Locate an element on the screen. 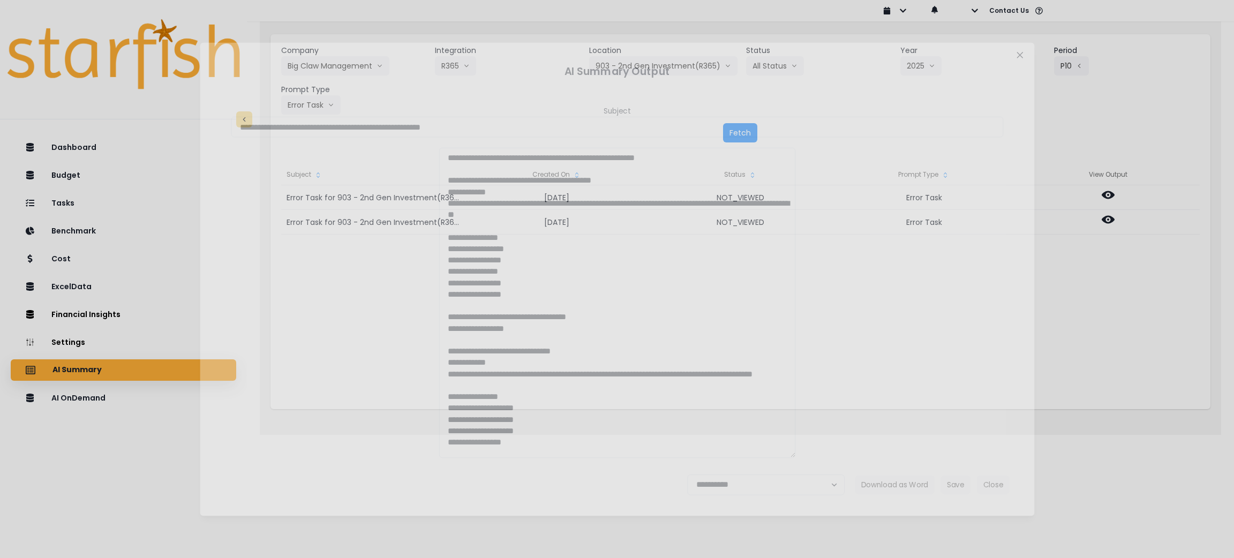  button: Save is located at coordinates (956, 484).